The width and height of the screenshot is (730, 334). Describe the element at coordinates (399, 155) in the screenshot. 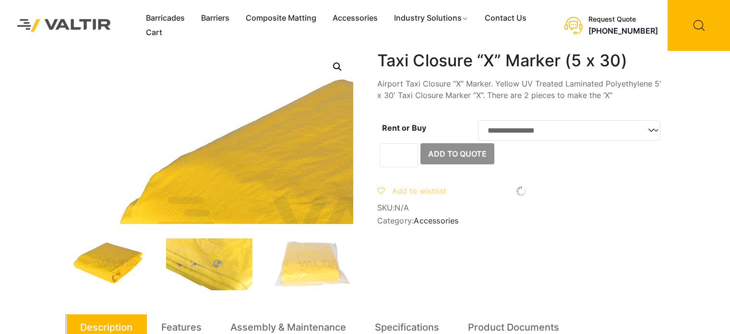

I see `input: Product quantity` at that location.